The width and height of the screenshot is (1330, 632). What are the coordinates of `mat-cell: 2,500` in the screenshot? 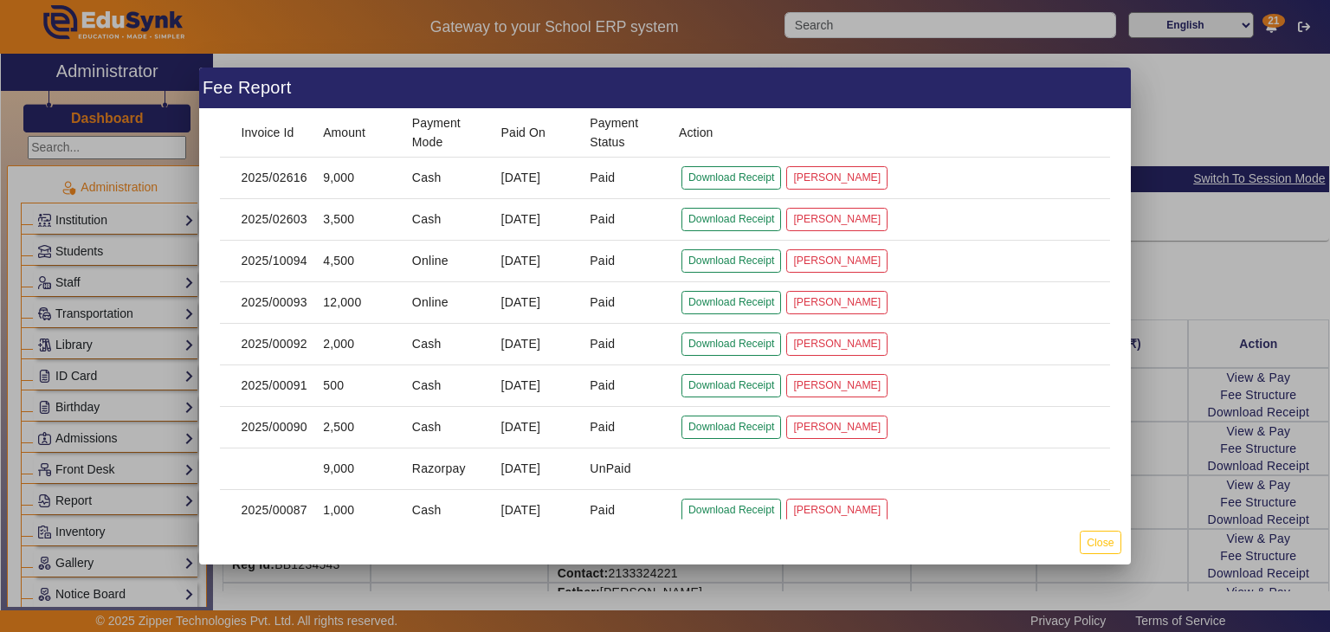 It's located at (353, 428).